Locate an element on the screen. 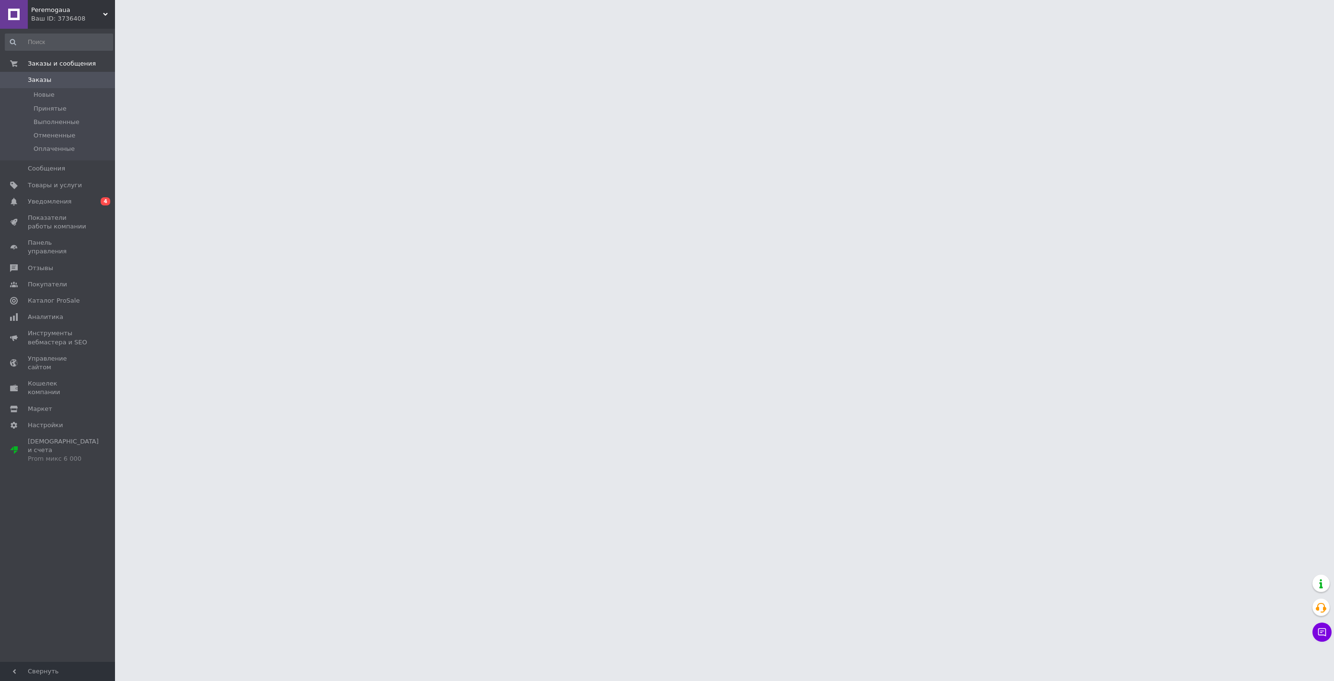  span: Новые is located at coordinates (44, 95).